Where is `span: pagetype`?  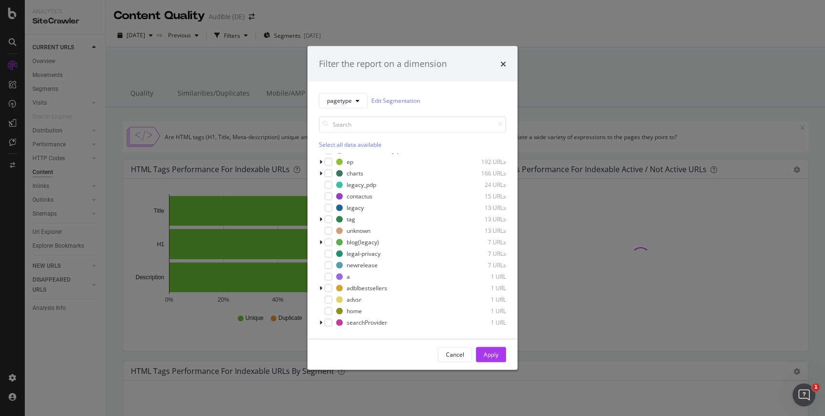
span: pagetype is located at coordinates (340, 100).